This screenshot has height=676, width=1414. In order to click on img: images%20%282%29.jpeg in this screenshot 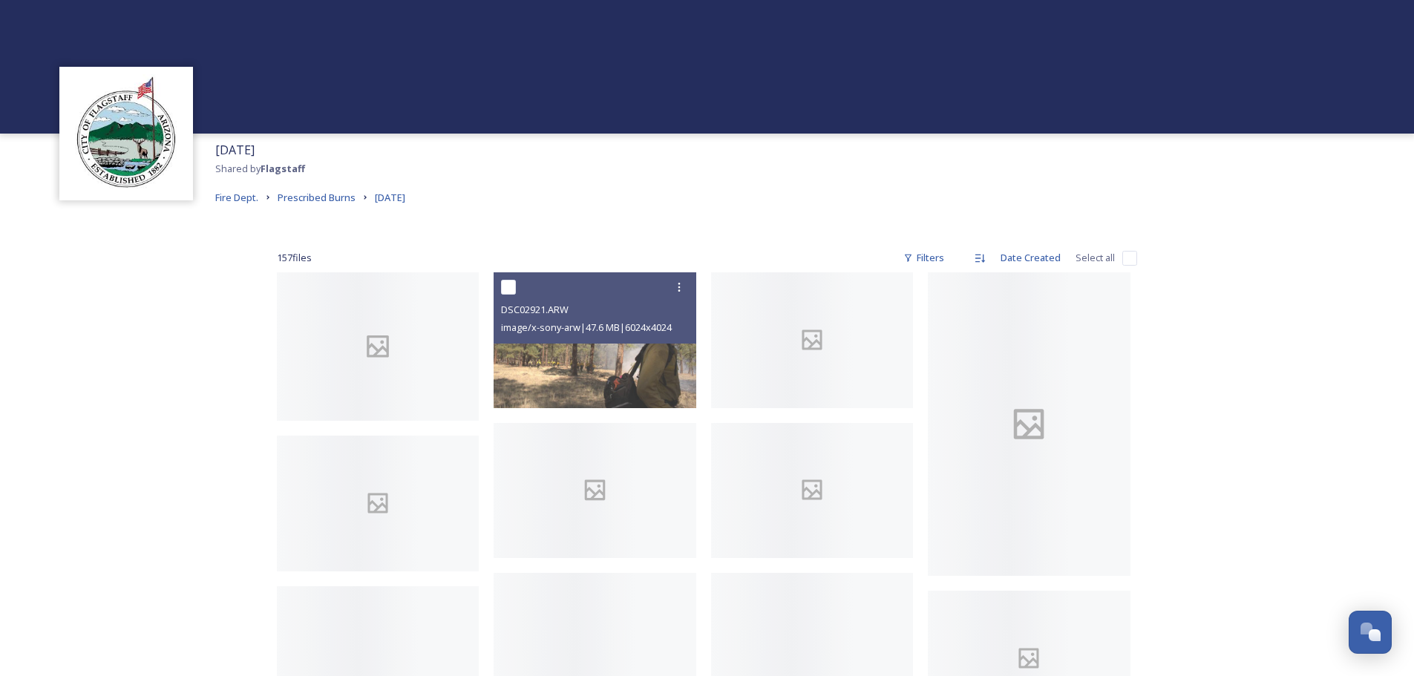, I will do `click(126, 134)`.